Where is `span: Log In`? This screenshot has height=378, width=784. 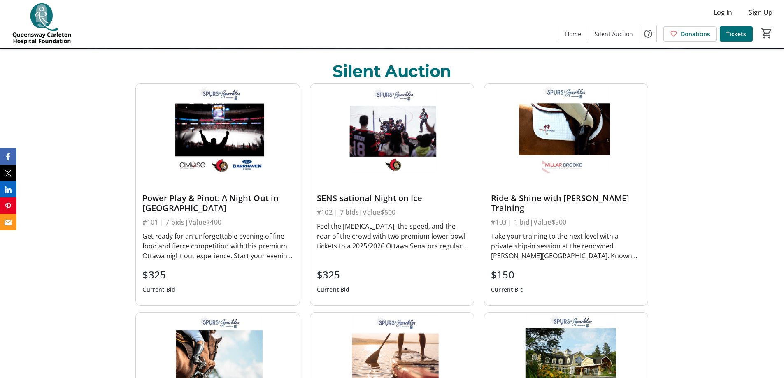
span: Log In is located at coordinates (723, 12).